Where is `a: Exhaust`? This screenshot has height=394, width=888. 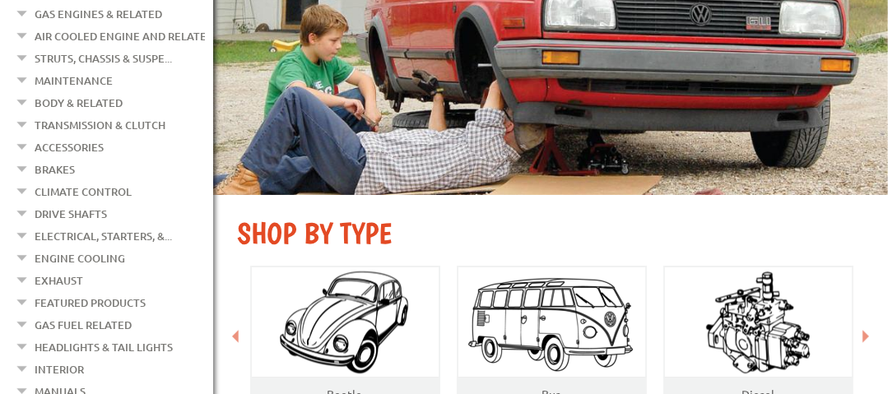 a: Exhaust is located at coordinates (58, 281).